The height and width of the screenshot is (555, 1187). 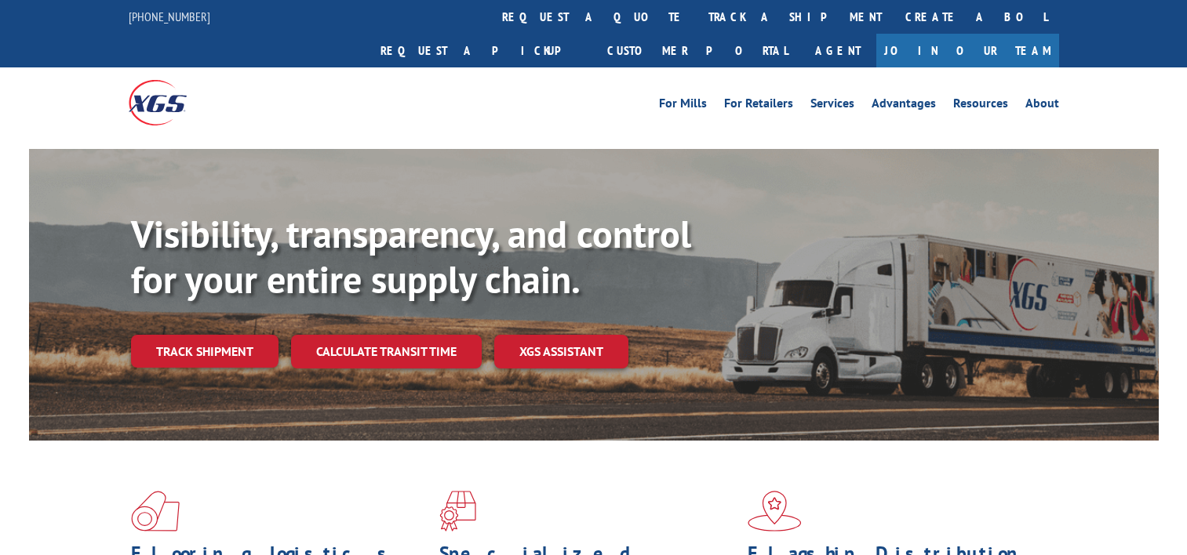 What do you see at coordinates (411, 256) in the screenshot?
I see `b: Visibility, transparency, and control for your entire supply chain.` at bounding box center [411, 256].